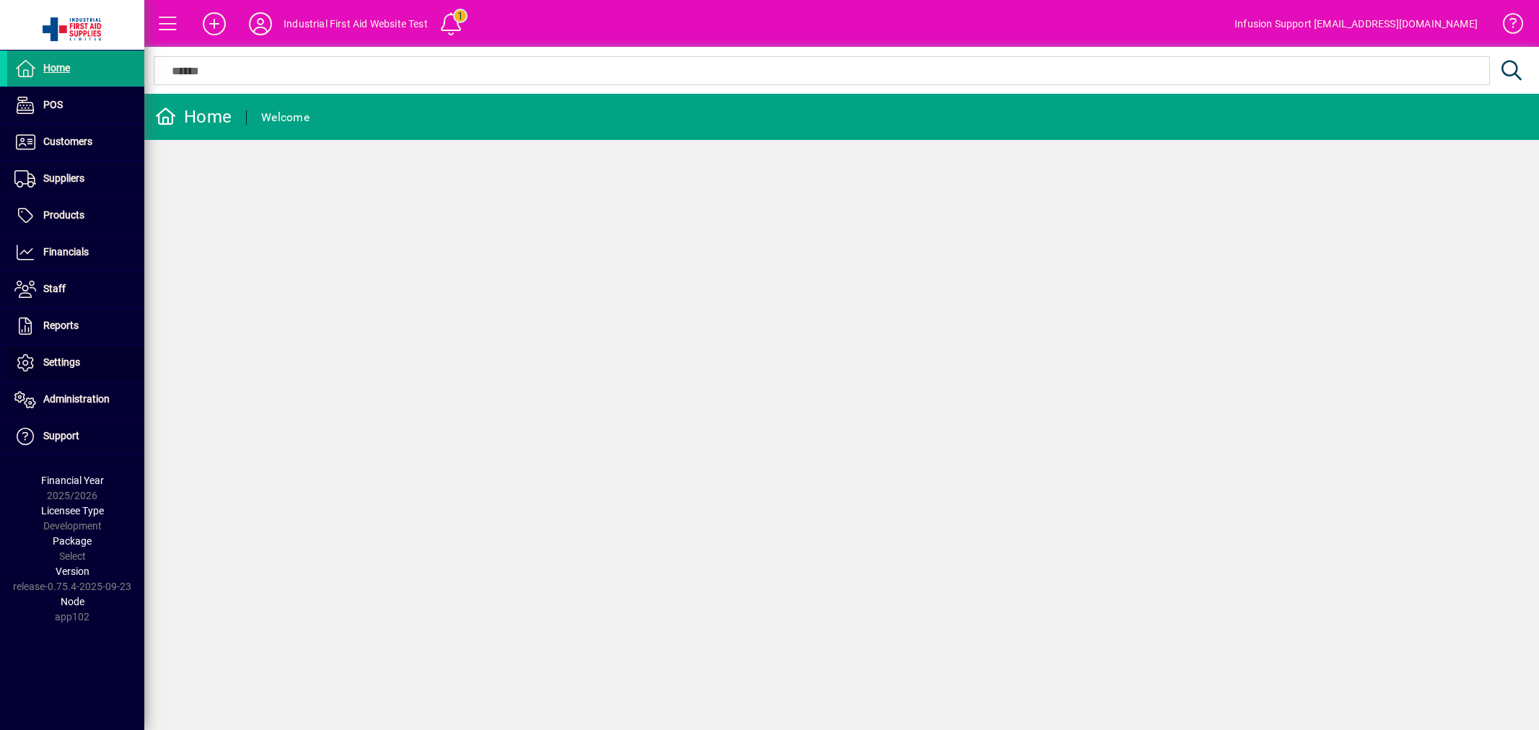 The image size is (1539, 730). What do you see at coordinates (63, 215) in the screenshot?
I see `span: Products` at bounding box center [63, 215].